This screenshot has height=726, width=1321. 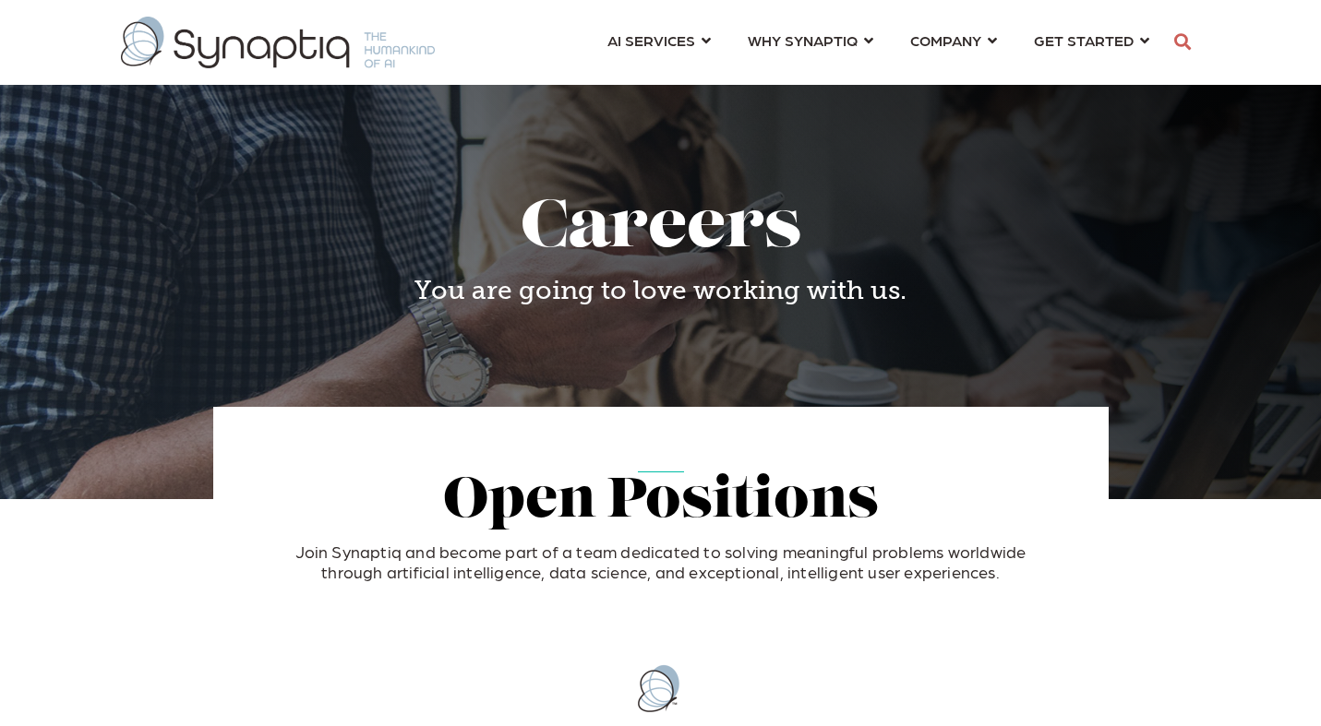 I want to click on img: synaptiq logo-1, so click(x=278, y=42).